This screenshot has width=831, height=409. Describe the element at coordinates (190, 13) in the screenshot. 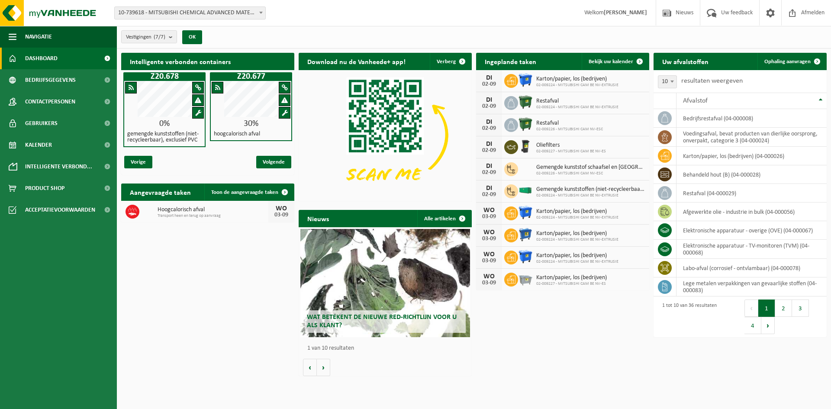

I see `span: 10-739618 - MITSUBISHI CHEMICAL ADVANCED MATERIALS NV - TIELT` at that location.